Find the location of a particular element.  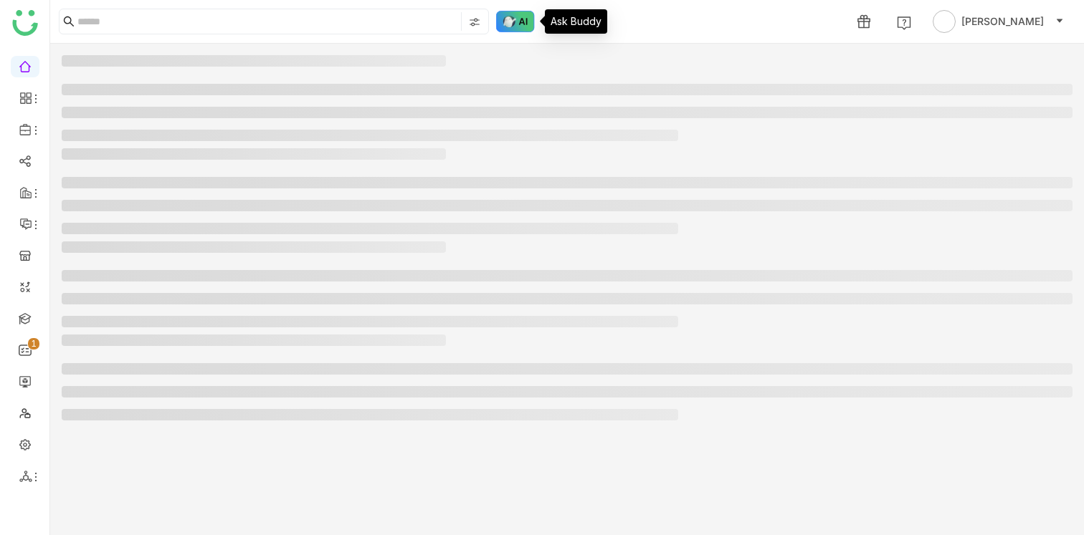

img: search-type.svg is located at coordinates (475, 22).